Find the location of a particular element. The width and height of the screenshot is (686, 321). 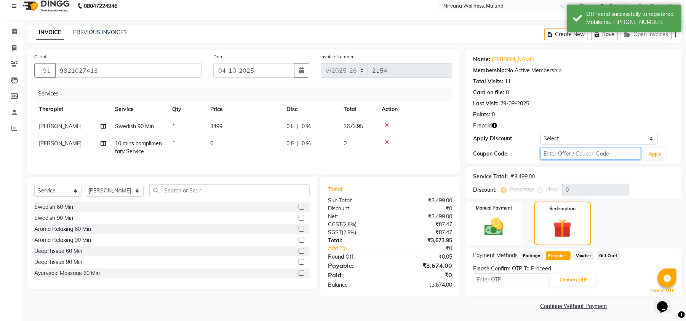

a: INVOICE is located at coordinates (50, 33).